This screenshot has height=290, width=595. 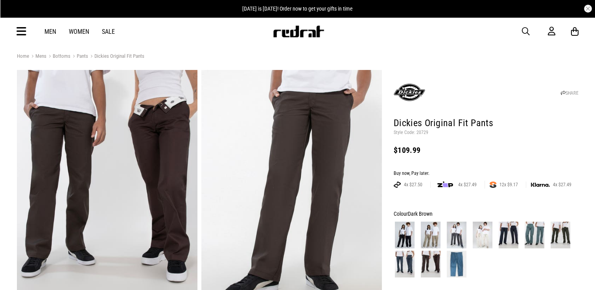 I want to click on img: Dark Brown, so click(x=430, y=264).